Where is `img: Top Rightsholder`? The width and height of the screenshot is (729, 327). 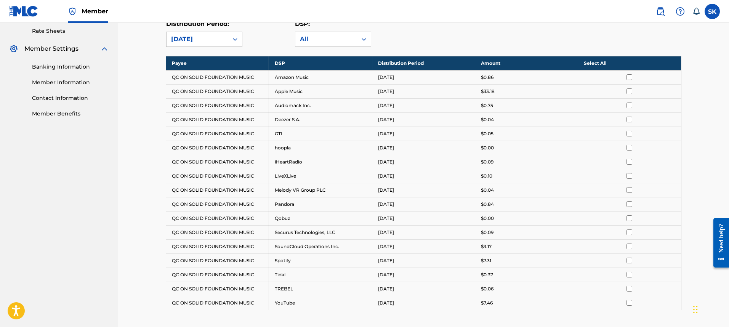 img: Top Rightsholder is located at coordinates (72, 11).